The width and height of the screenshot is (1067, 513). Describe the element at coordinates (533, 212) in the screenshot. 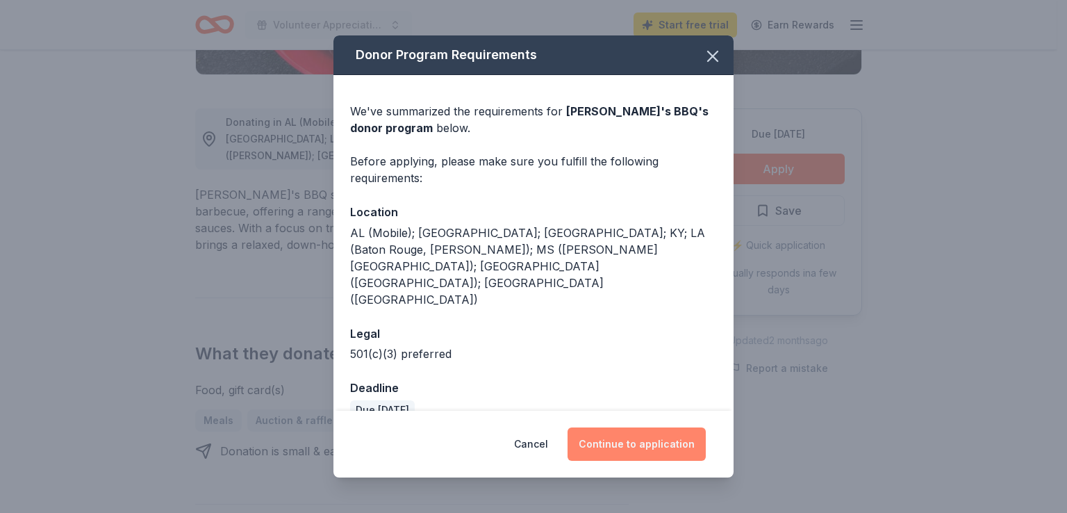

I see `div: Location` at that location.